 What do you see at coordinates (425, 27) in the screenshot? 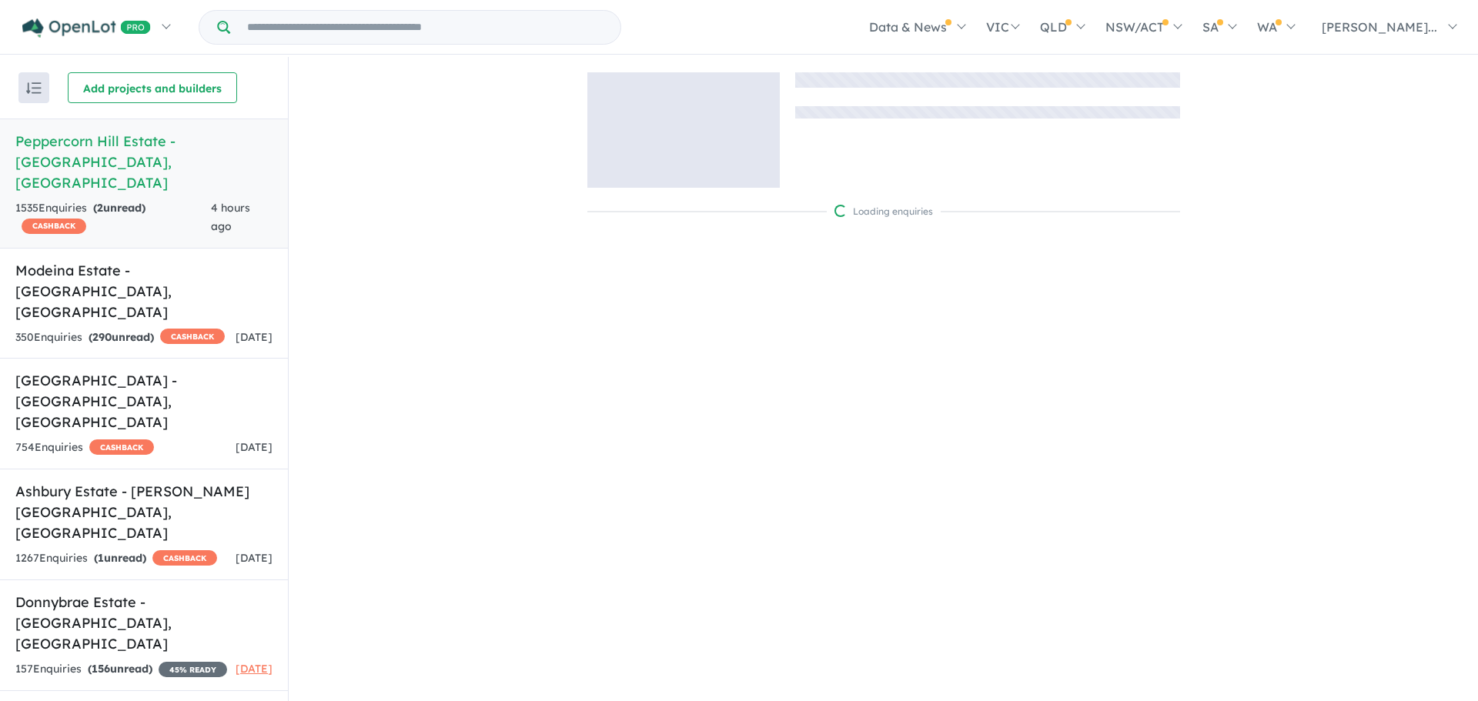
I see `input: Try estate name, suburb, builder or developer` at bounding box center [425, 27].